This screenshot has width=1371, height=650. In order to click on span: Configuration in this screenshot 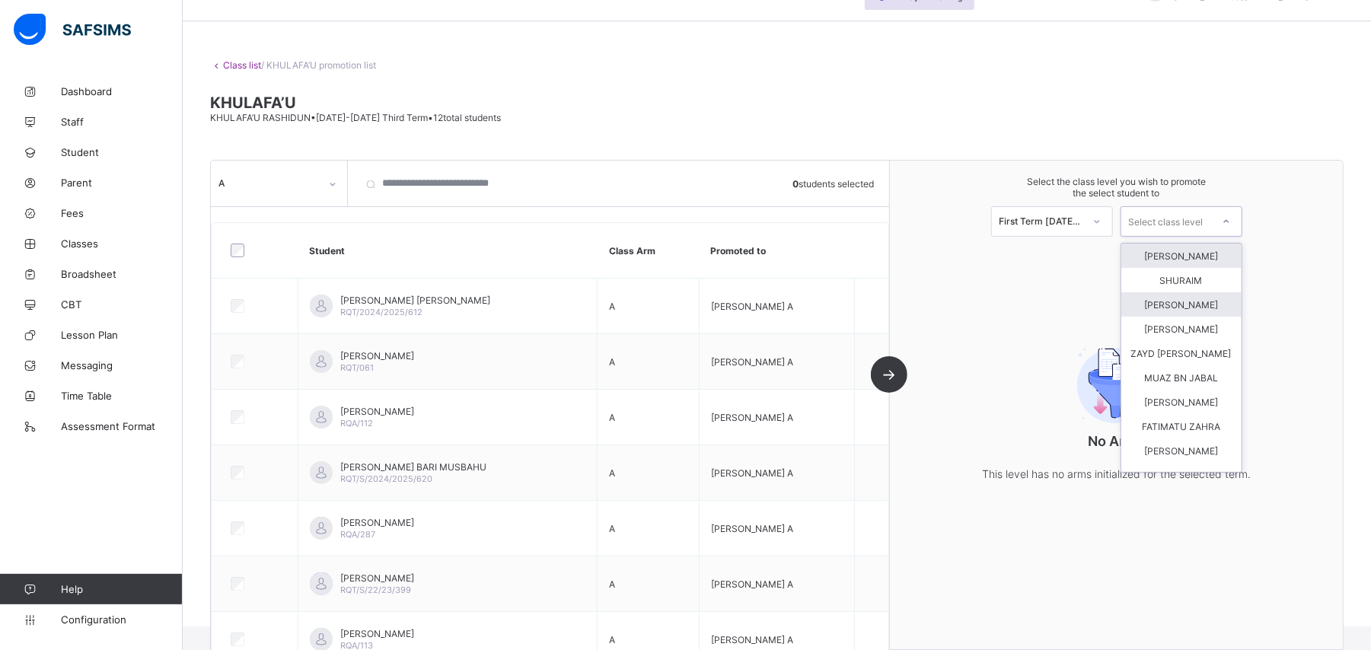, I will do `click(121, 620)`.